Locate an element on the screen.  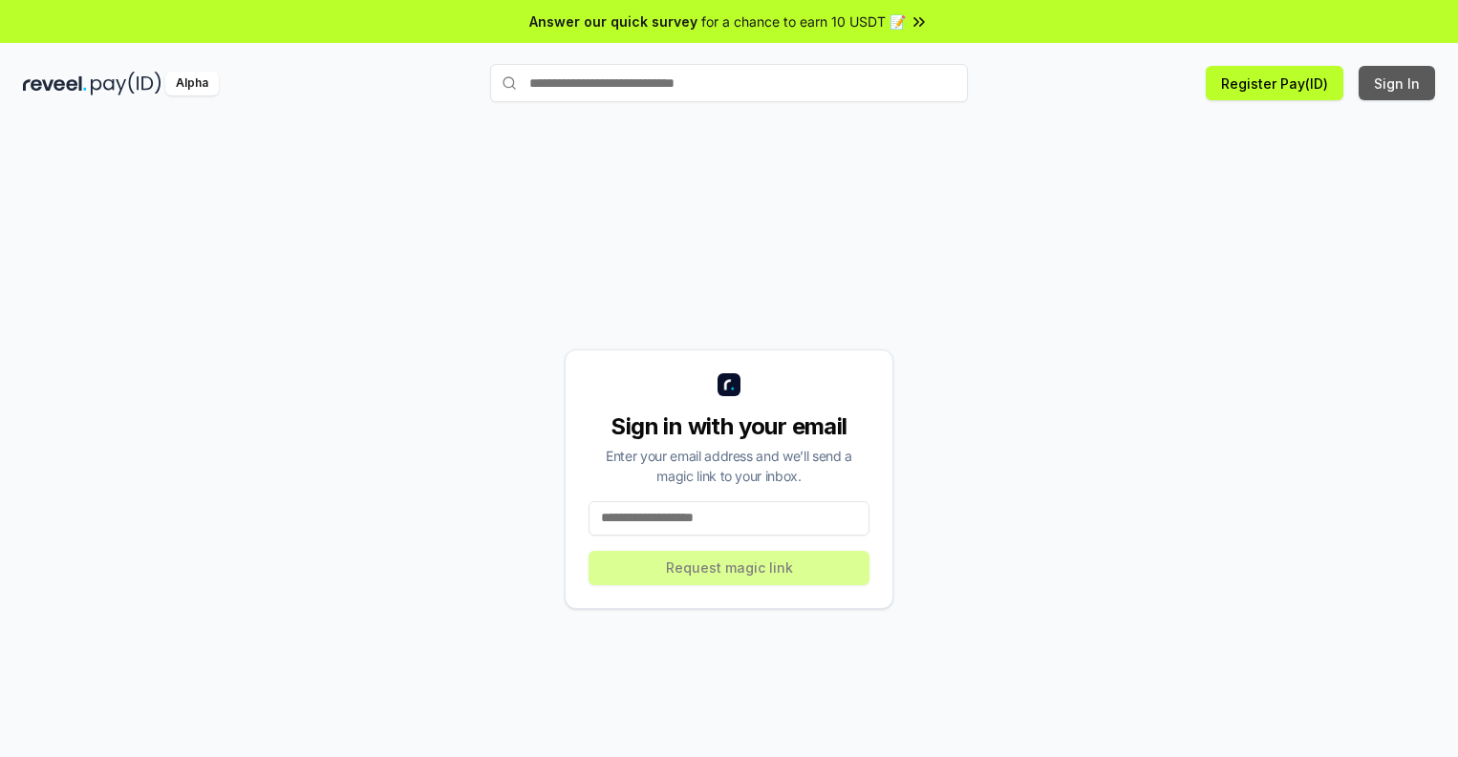
button: Register Pay(ID) is located at coordinates (1274, 83).